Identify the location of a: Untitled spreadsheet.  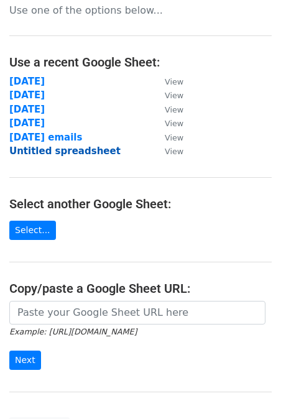
(65, 151).